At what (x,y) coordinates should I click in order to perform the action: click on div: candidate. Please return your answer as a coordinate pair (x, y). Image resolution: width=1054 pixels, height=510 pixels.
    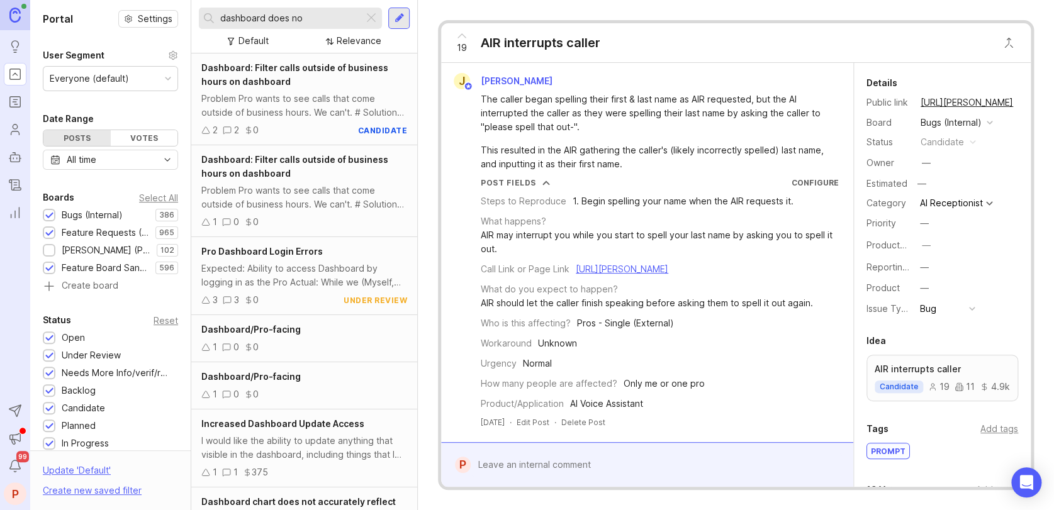
    Looking at the image, I should click on (942, 142).